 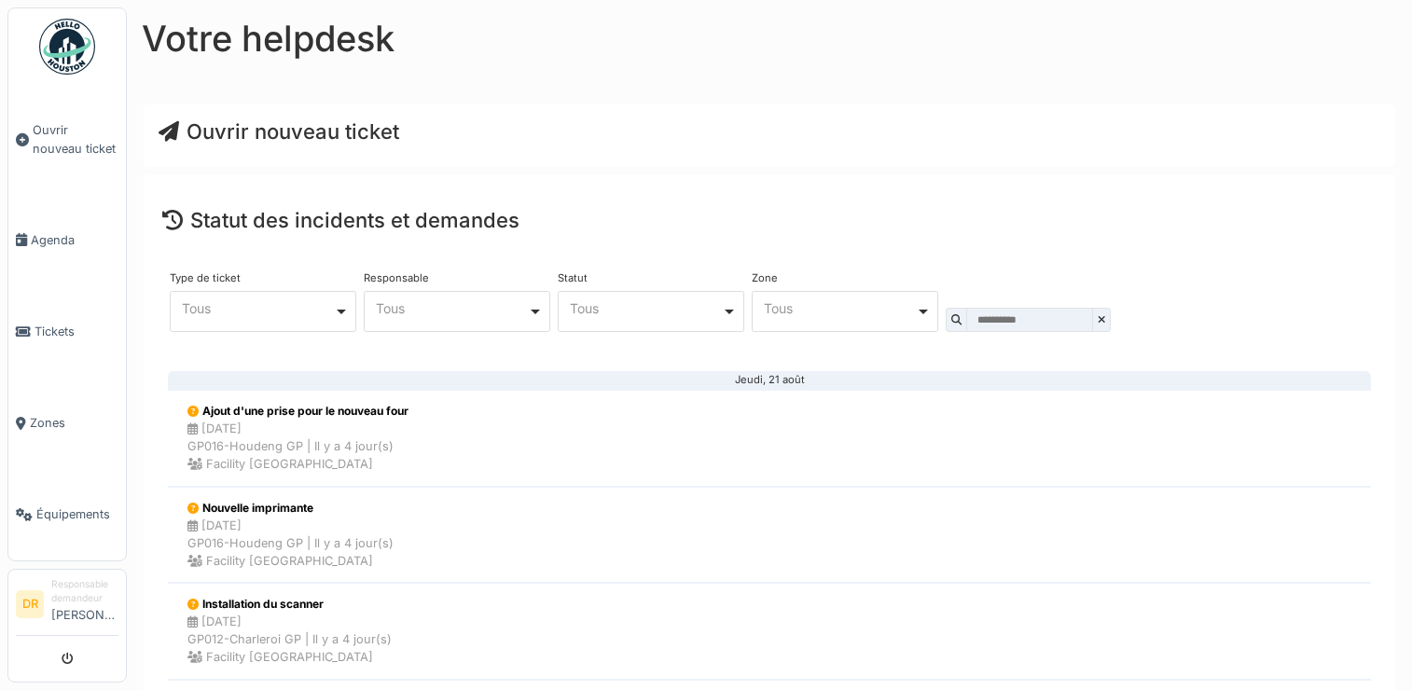 What do you see at coordinates (74, 422) in the screenshot?
I see `span: Zones` at bounding box center [74, 422].